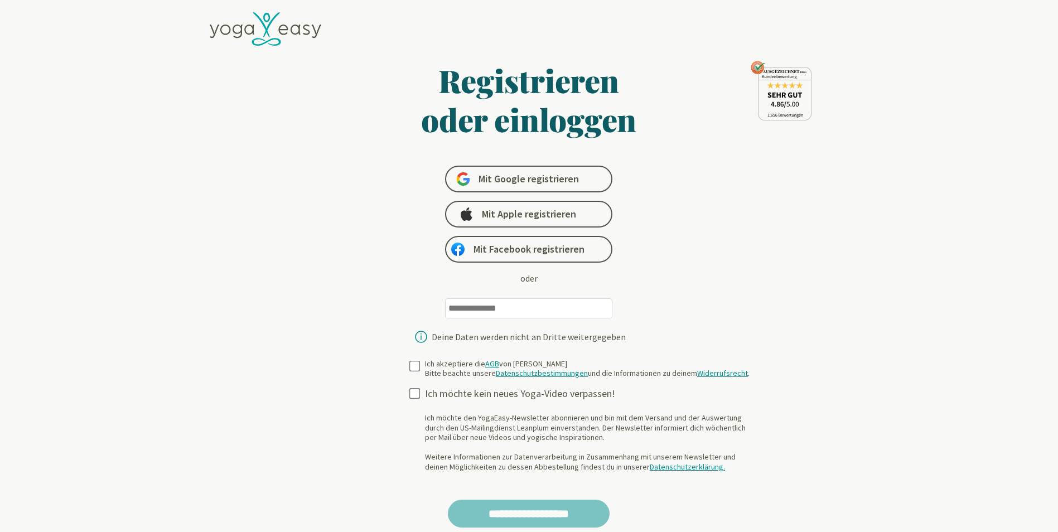  Describe the element at coordinates (529, 214) in the screenshot. I see `a: Mit Apple registrieren` at that location.